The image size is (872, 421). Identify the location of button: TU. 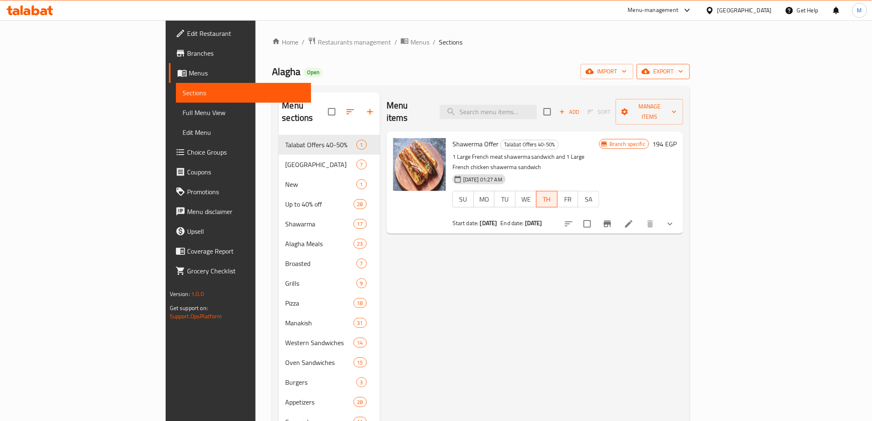
(505, 199).